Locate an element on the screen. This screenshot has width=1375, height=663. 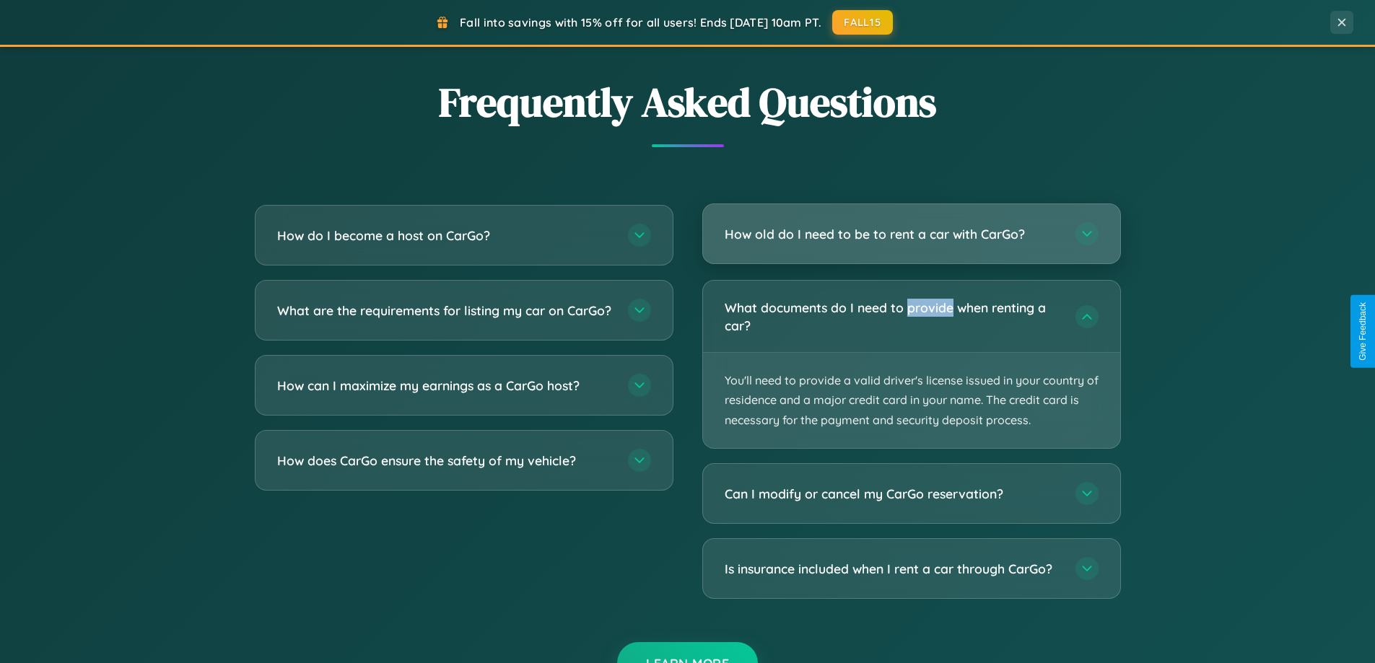
h2: Frequently Asked Questions is located at coordinates (688, 102).